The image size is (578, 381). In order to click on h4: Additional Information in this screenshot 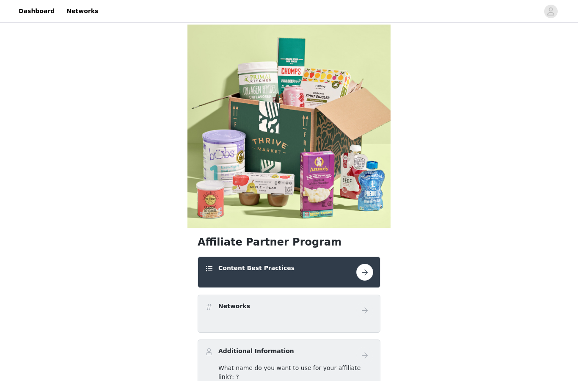, I will do `click(256, 351)`.